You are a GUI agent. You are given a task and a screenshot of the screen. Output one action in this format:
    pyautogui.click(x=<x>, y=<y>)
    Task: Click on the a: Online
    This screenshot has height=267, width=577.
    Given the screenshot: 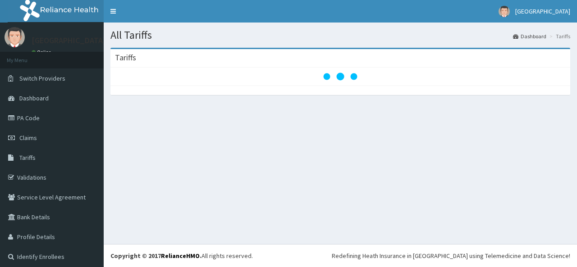 What is the action you would take?
    pyautogui.click(x=42, y=52)
    